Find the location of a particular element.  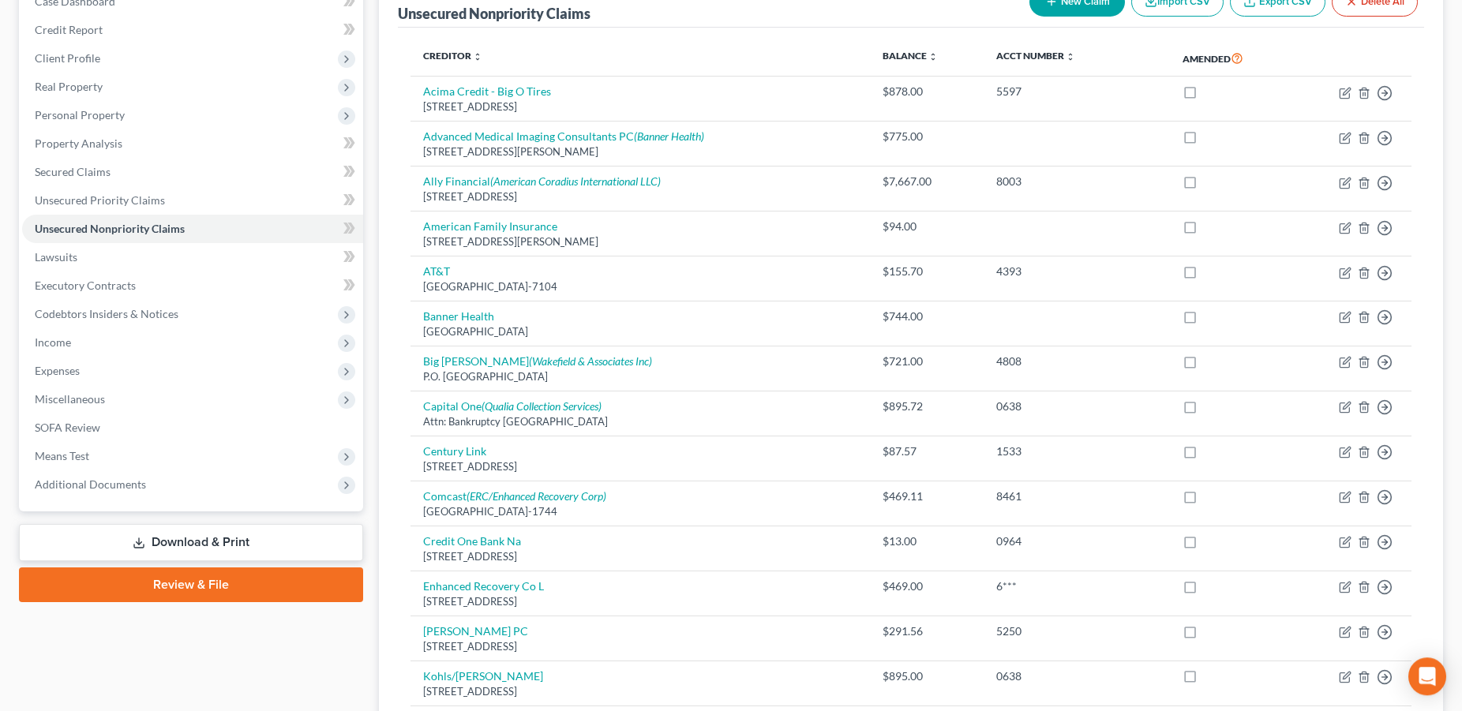

a: American Family Insurance is located at coordinates (490, 226).